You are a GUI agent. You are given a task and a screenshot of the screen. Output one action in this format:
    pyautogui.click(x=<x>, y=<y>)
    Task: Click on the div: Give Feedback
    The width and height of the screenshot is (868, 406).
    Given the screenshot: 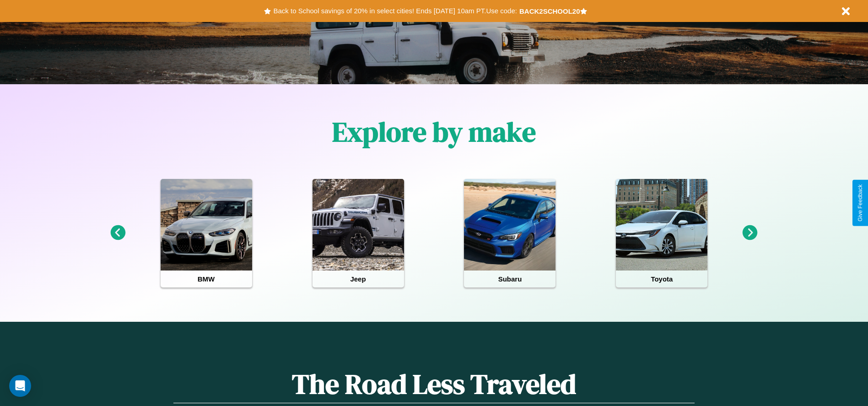 What is the action you would take?
    pyautogui.click(x=860, y=203)
    